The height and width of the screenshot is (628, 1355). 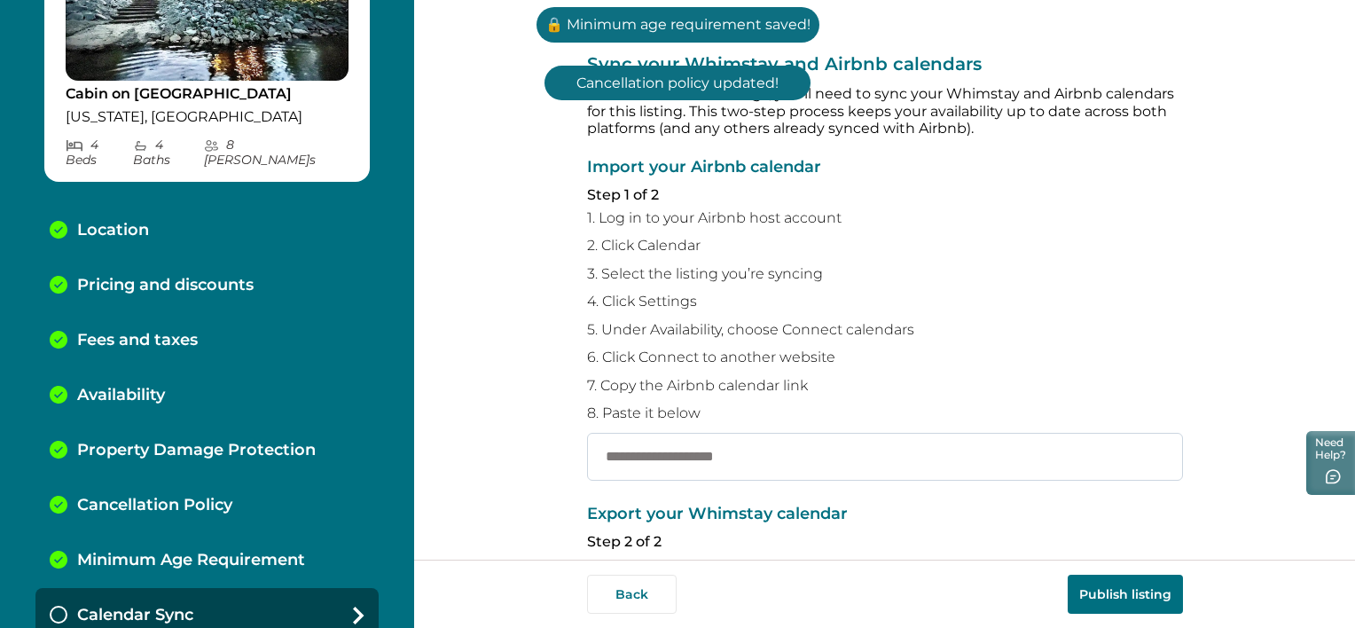 I want to click on p: Cancellation policy updated!, so click(x=677, y=83).